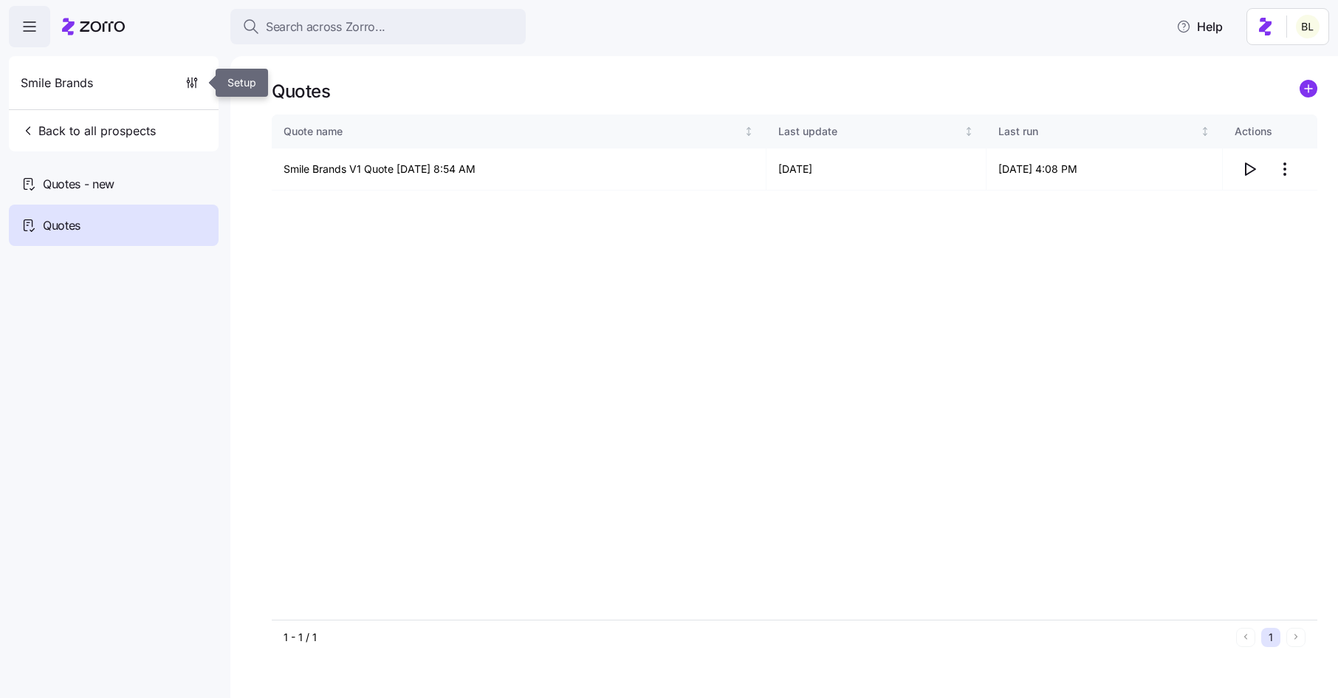 This screenshot has width=1338, height=698. Describe the element at coordinates (114, 225) in the screenshot. I see `a: Quotes` at that location.